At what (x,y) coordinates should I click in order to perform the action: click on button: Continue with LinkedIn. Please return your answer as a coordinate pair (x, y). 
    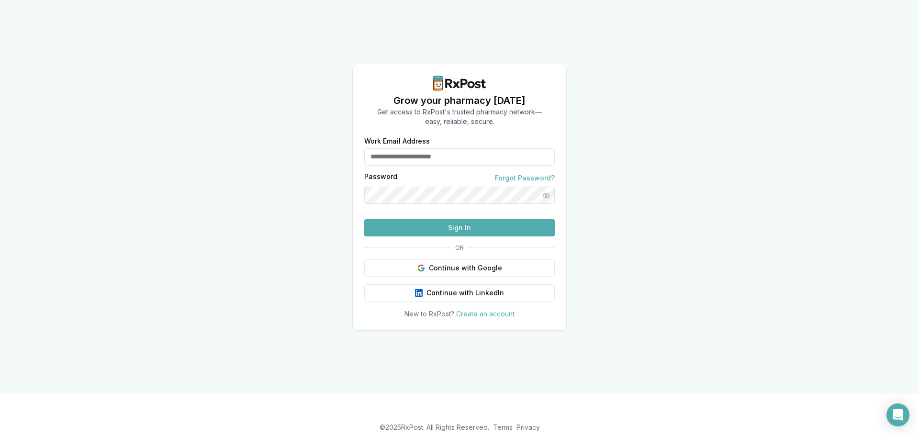
    Looking at the image, I should click on (460, 293).